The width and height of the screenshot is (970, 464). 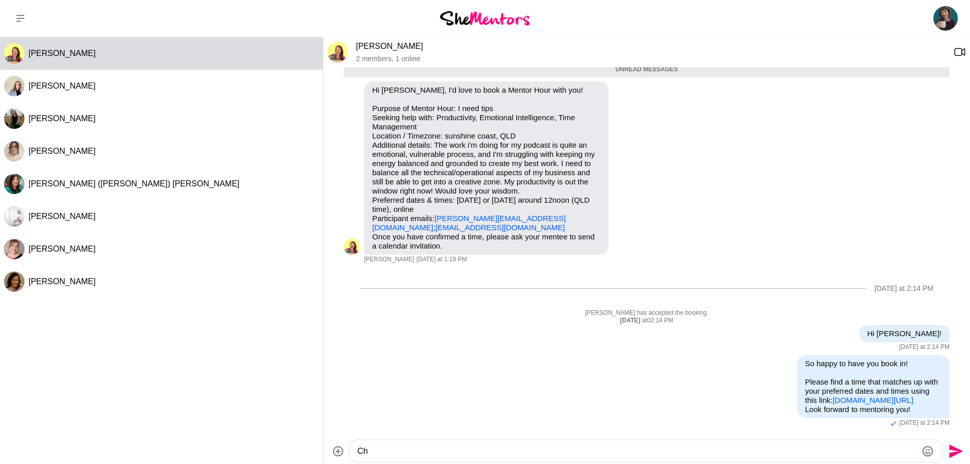 What do you see at coordinates (486, 241) in the screenshot?
I see `p: Once you have confirmed a time, please ask your mentee to send a calendar invitation.` at bounding box center [486, 241].